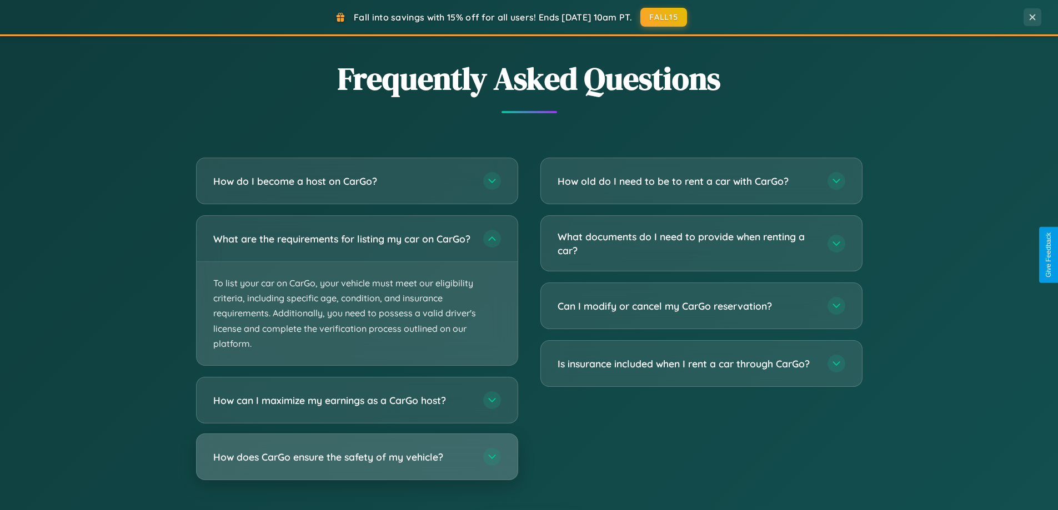 The width and height of the screenshot is (1058, 510). Describe the element at coordinates (687, 364) in the screenshot. I see `h3: Is insurance included when I rent a car through CarGo?` at that location.